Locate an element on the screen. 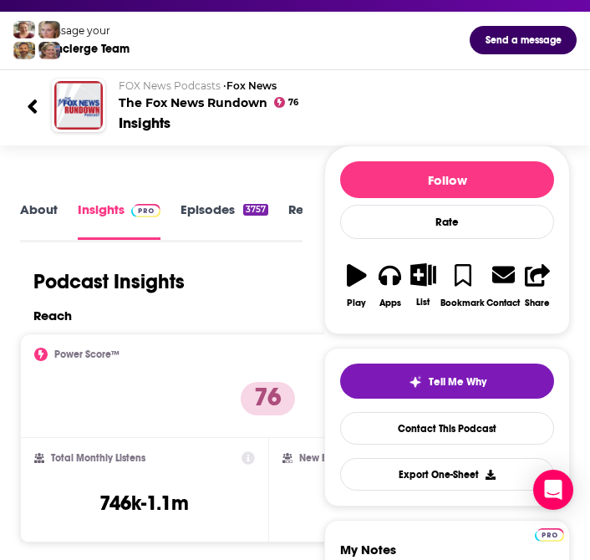  h2: New Episode Listens is located at coordinates (345, 458).